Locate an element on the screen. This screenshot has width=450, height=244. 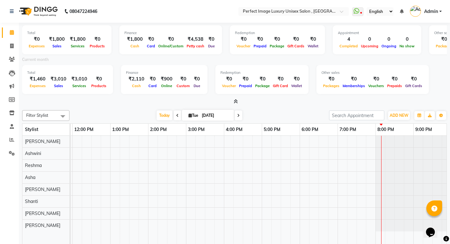
span: Completed is located at coordinates (349, 46).